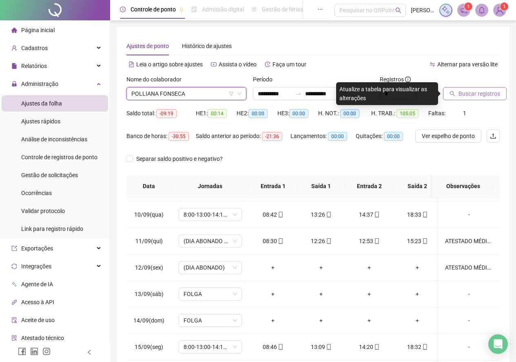 The width and height of the screenshot is (516, 362). Describe the element at coordinates (223, 9) in the screenshot. I see `span: Admissão digital` at that location.